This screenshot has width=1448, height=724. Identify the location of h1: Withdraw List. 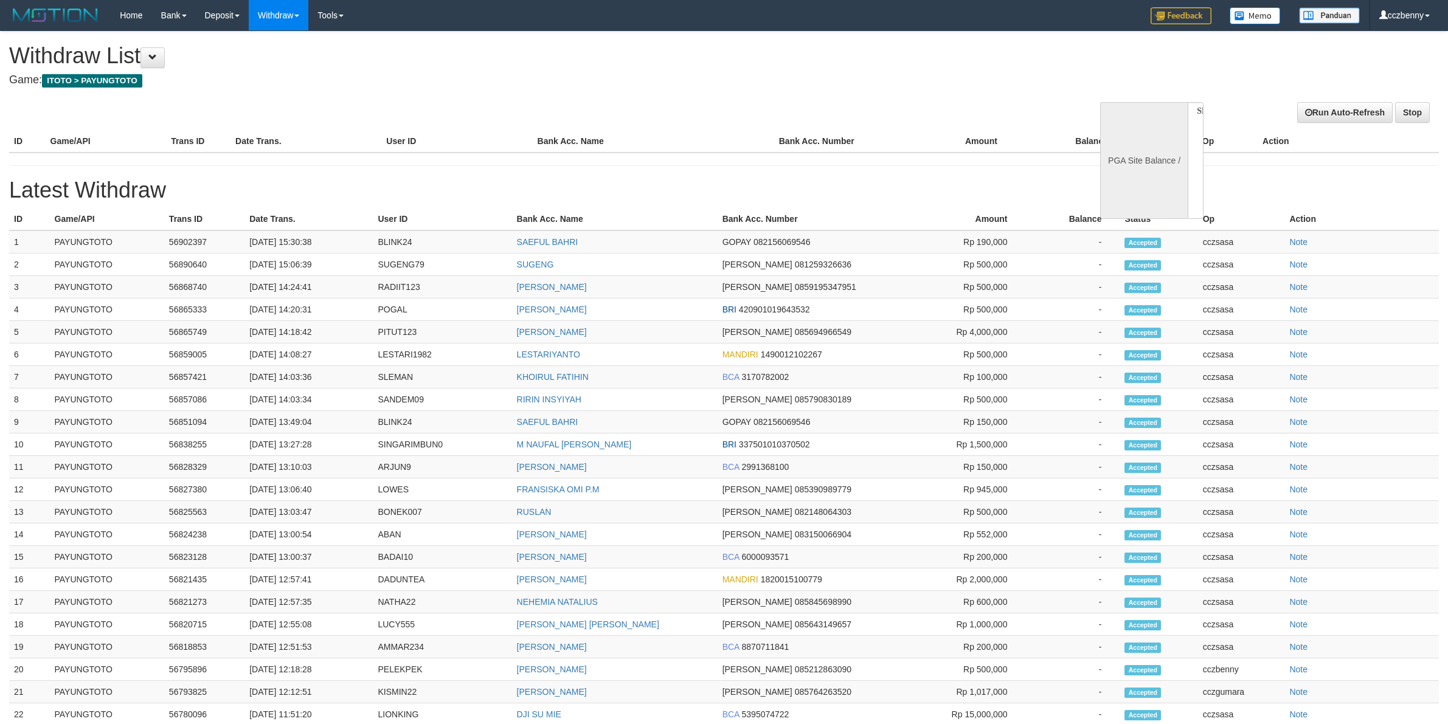
(481, 56).